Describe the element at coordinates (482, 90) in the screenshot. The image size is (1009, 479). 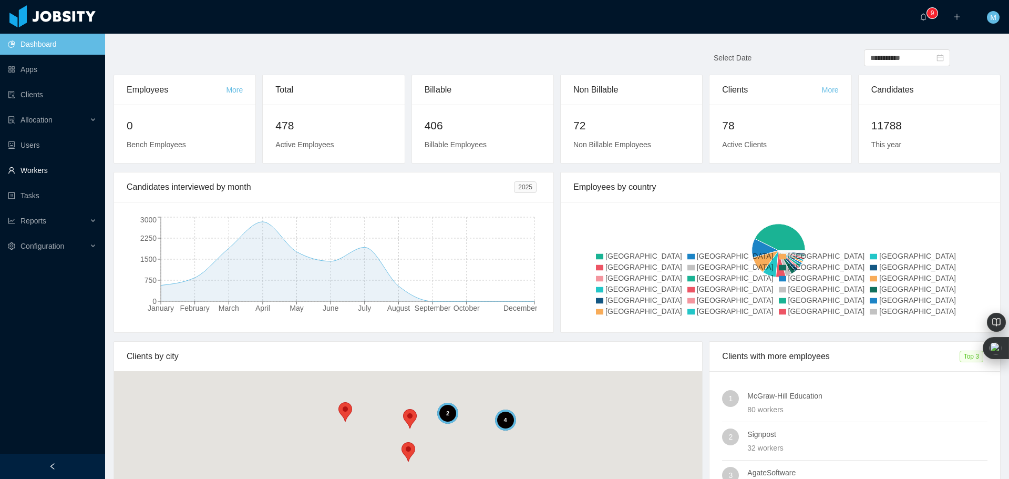
I see `div: Billable` at that location.